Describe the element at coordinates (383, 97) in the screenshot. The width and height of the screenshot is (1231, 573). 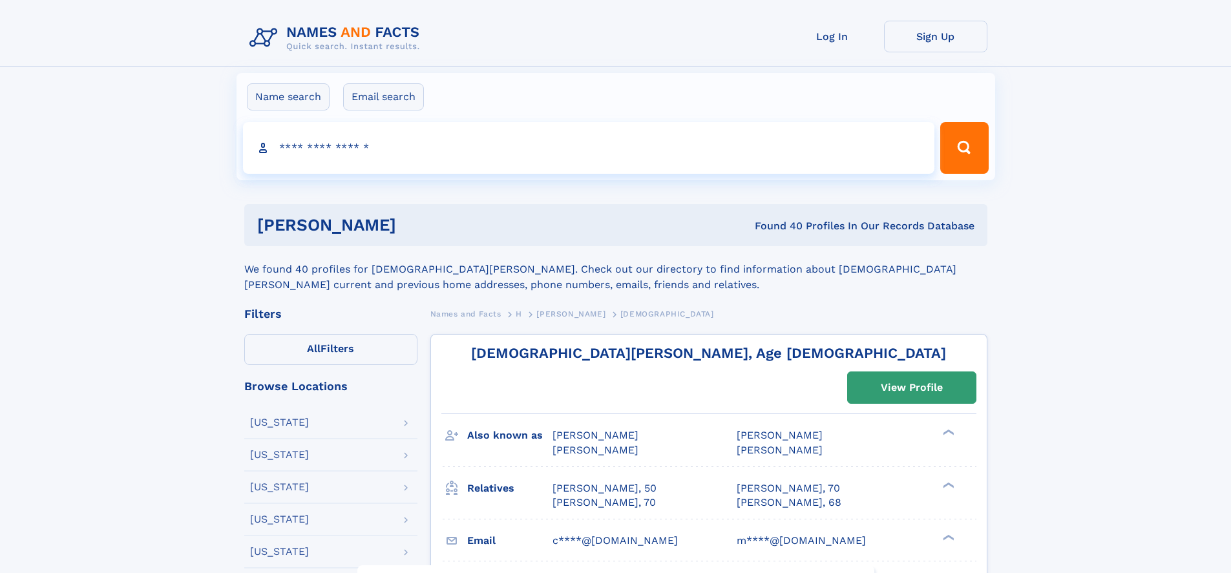
I see `label: Email search` at that location.